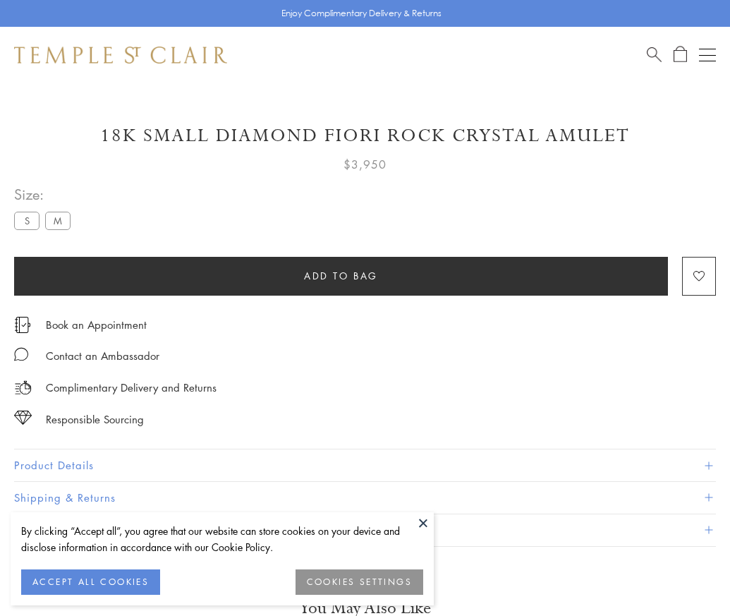 The height and width of the screenshot is (616, 730). Describe the element at coordinates (365, 465) in the screenshot. I see `button: Product Details` at that location.